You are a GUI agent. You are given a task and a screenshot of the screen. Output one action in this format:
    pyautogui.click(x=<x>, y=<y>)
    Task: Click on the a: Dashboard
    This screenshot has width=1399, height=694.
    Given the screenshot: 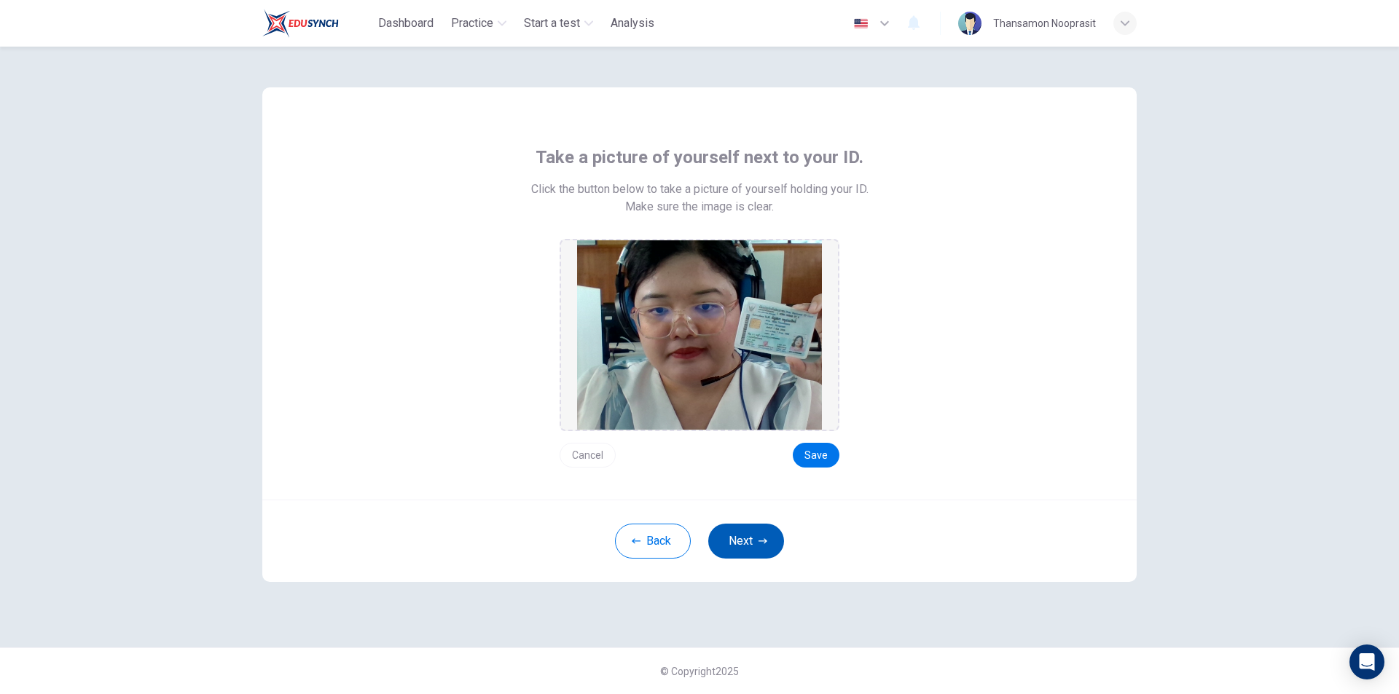 What is the action you would take?
    pyautogui.click(x=406, y=23)
    